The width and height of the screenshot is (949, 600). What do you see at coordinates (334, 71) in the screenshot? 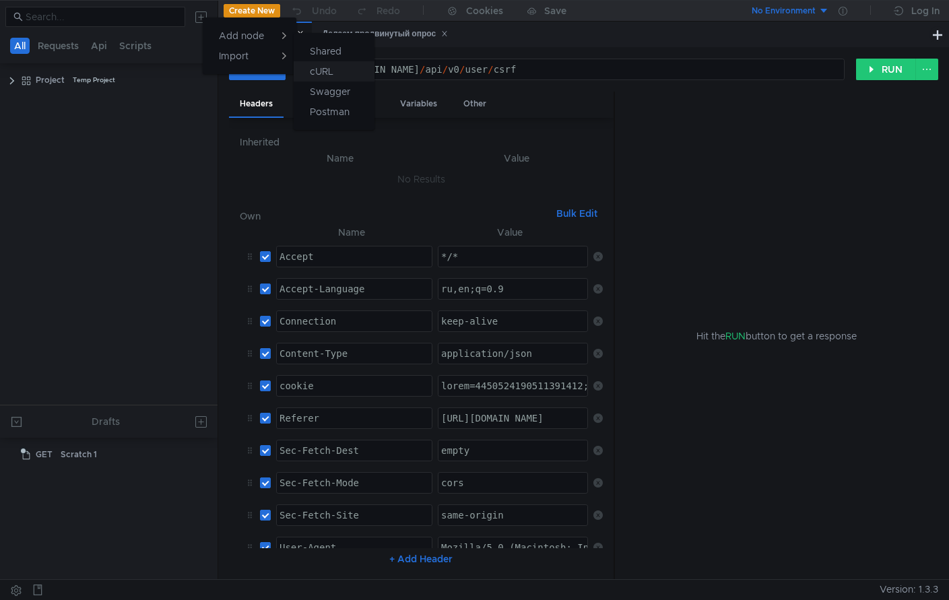
I see `button: cURL` at bounding box center [334, 71].